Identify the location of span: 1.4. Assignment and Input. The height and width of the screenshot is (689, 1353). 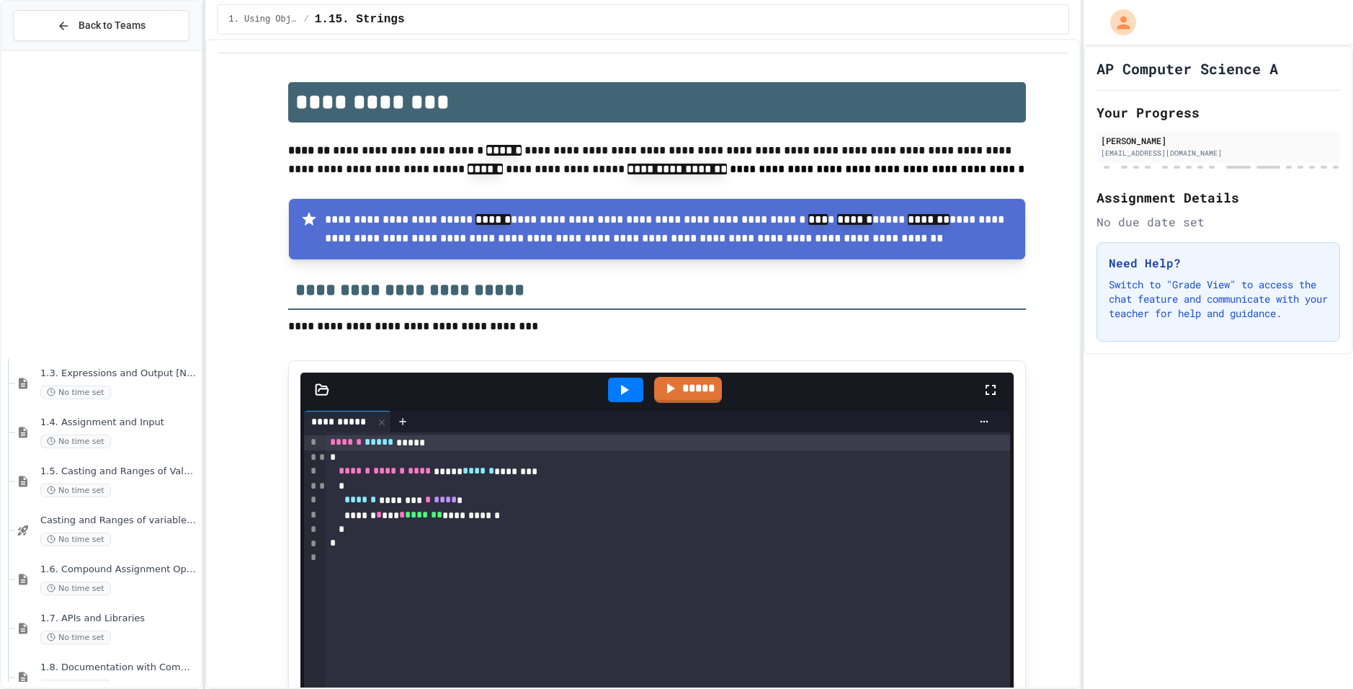
(119, 422).